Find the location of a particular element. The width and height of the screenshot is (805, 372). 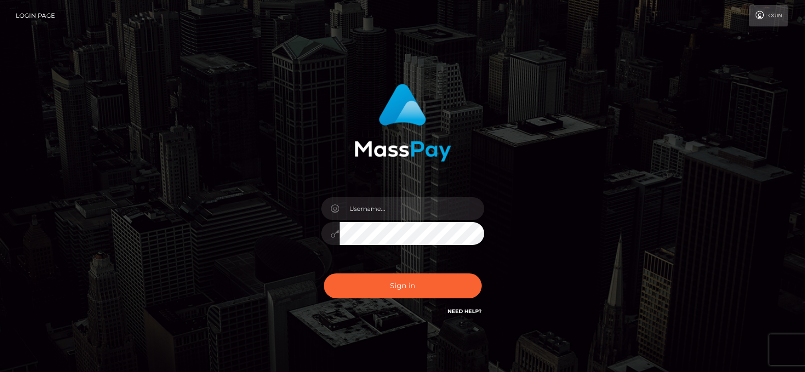

img: MassPay Login is located at coordinates (403, 123).